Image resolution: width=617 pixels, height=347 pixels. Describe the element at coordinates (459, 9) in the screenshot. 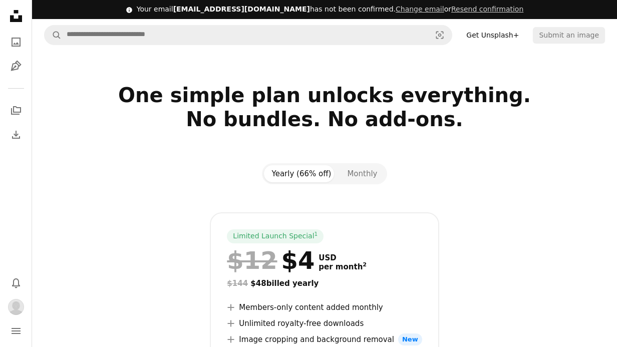

I see `span: or` at that location.